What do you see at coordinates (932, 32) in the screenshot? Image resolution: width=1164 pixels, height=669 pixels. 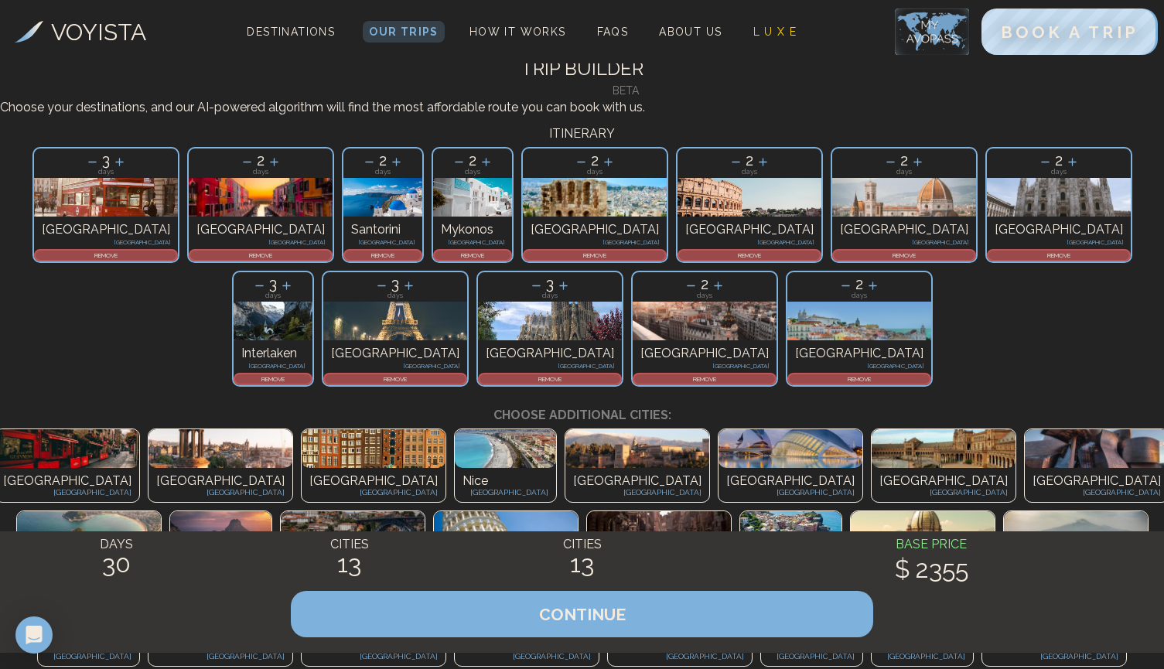 I see `img: My Account` at bounding box center [932, 32].